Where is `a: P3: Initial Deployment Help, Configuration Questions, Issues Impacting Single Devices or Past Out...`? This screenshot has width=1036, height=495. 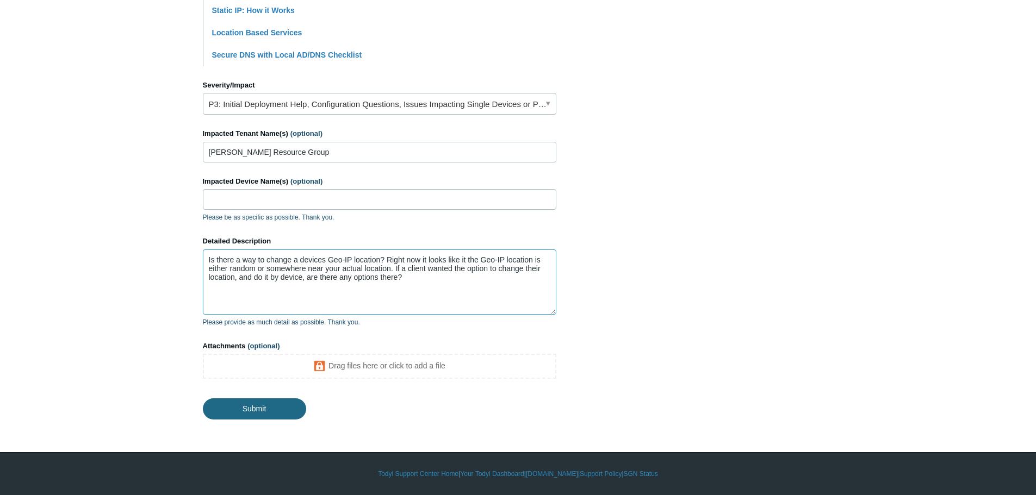
a: P3: Initial Deployment Help, Configuration Questions, Issues Impacting Single Devices or Past Out... is located at coordinates (380, 104).